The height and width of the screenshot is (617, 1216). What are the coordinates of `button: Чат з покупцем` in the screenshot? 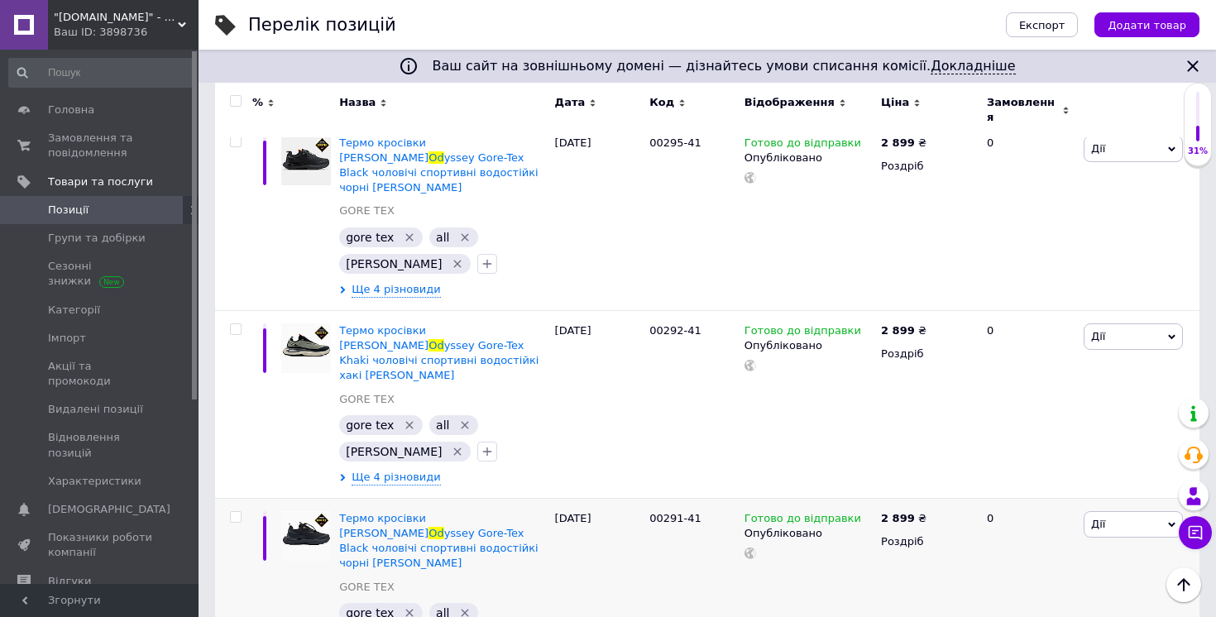 It's located at (1196, 533).